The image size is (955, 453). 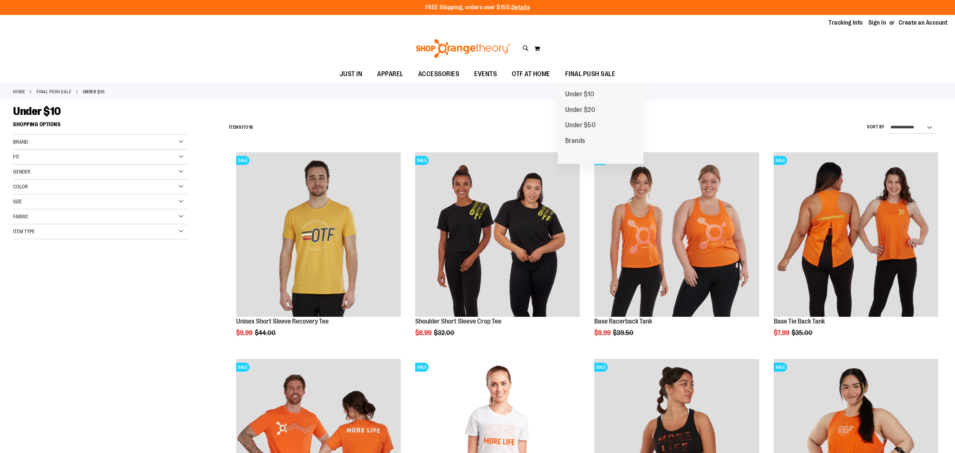 What do you see at coordinates (424, 333) in the screenshot?
I see `span: $8.99` at bounding box center [424, 333].